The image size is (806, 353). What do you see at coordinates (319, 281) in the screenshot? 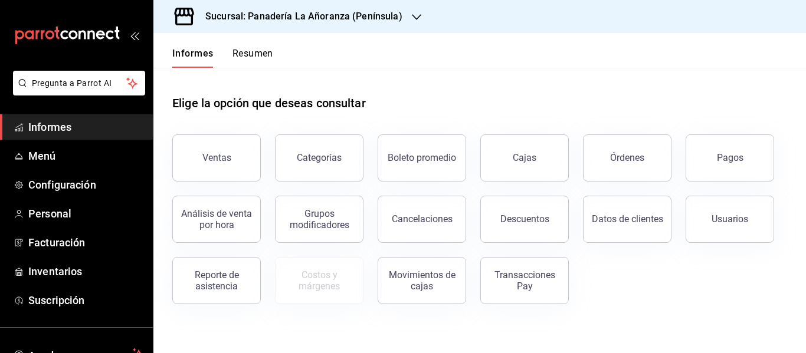
I see `button: Contrata inventarios para ver este informe` at bounding box center [319, 281].